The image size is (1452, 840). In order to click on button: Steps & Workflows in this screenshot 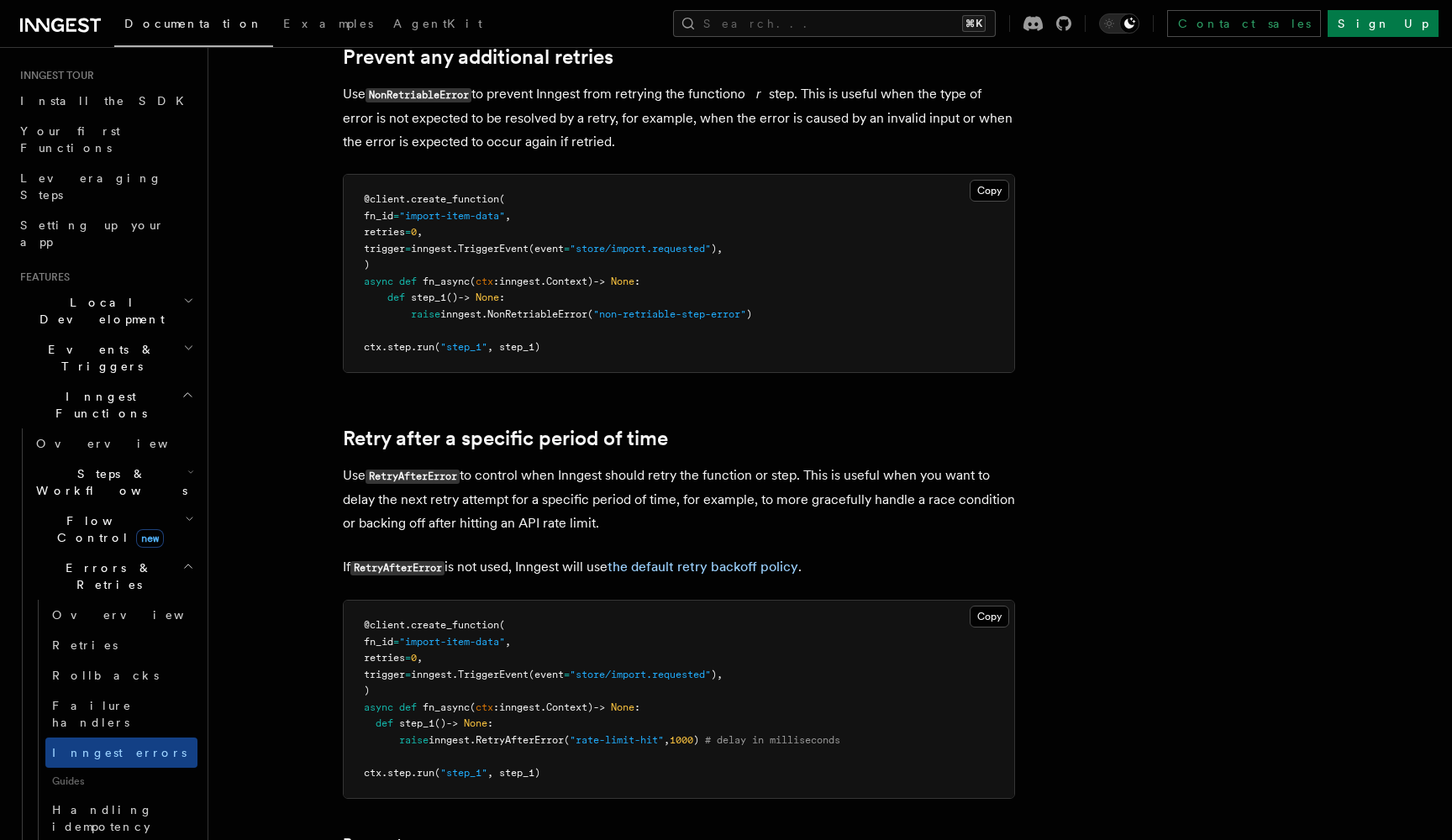, I will do `click(113, 483)`.